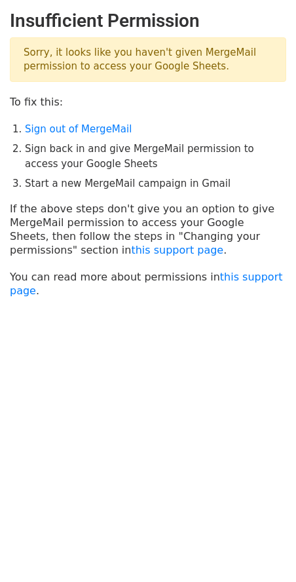  I want to click on p: To fix this:, so click(148, 102).